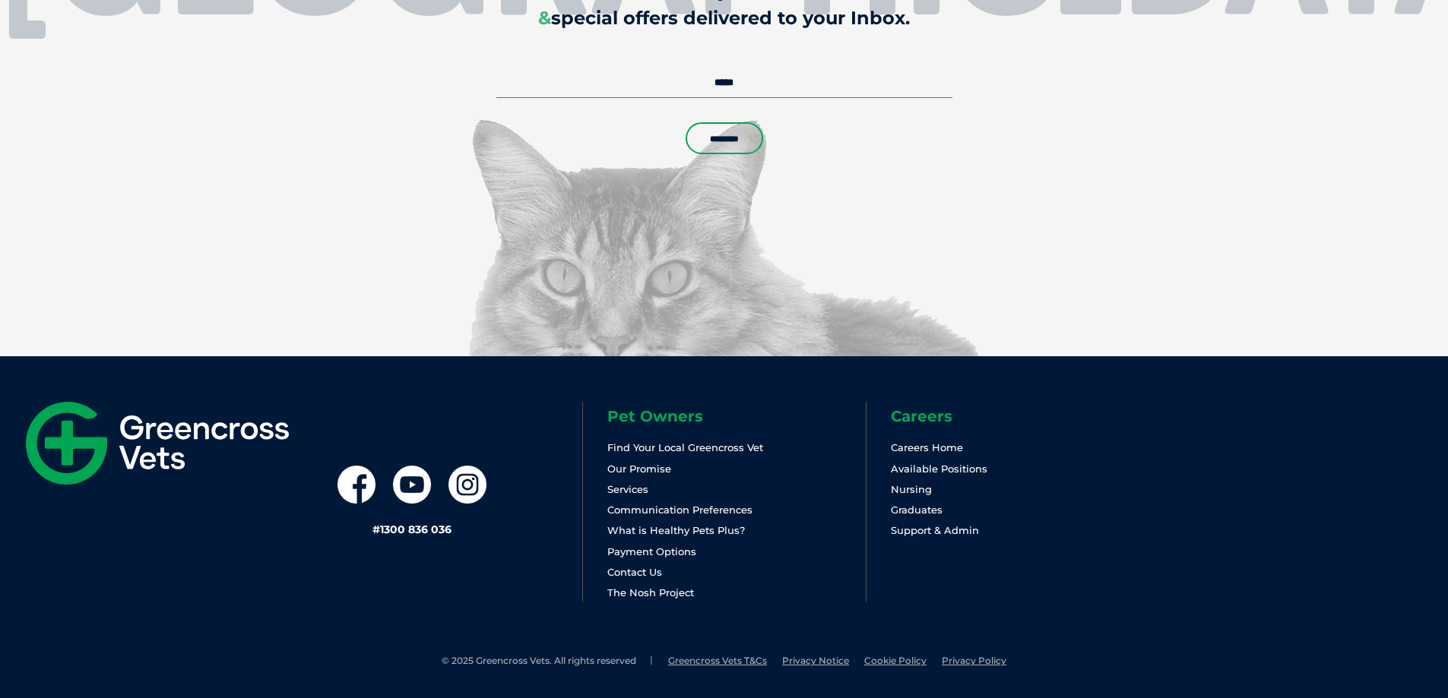 The width and height of the screenshot is (1448, 698). What do you see at coordinates (1020, 416) in the screenshot?
I see `h6: Careers` at bounding box center [1020, 416].